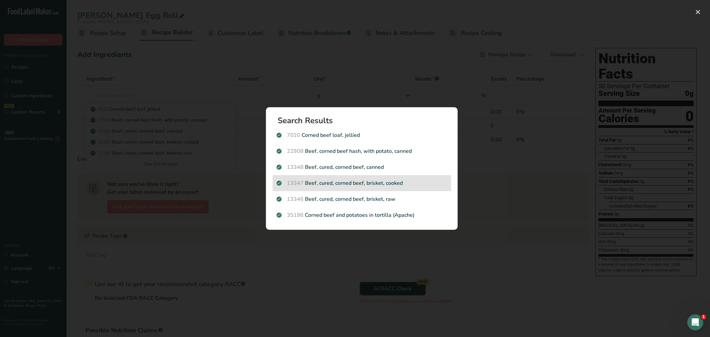  Describe the element at coordinates (295, 183) in the screenshot. I see `span: 13347` at that location.